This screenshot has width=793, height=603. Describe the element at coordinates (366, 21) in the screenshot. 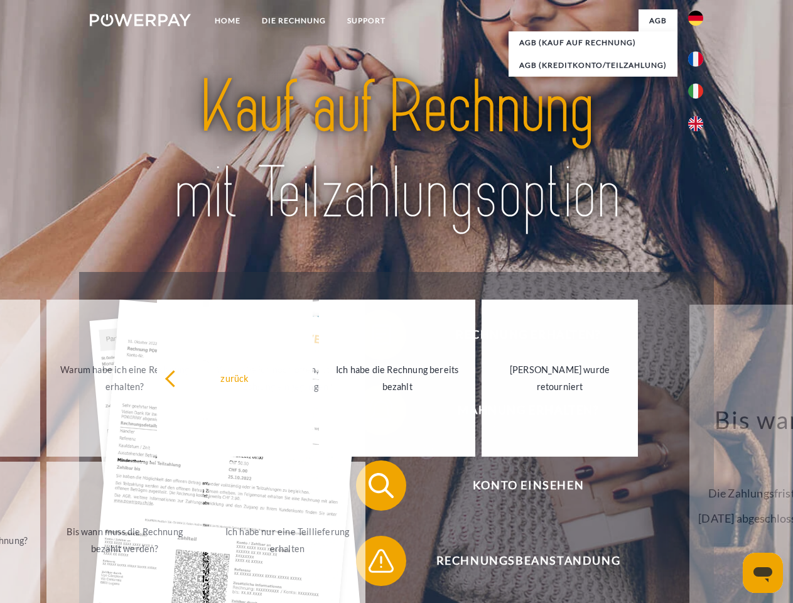

I see `a: SUPPORT` at that location.